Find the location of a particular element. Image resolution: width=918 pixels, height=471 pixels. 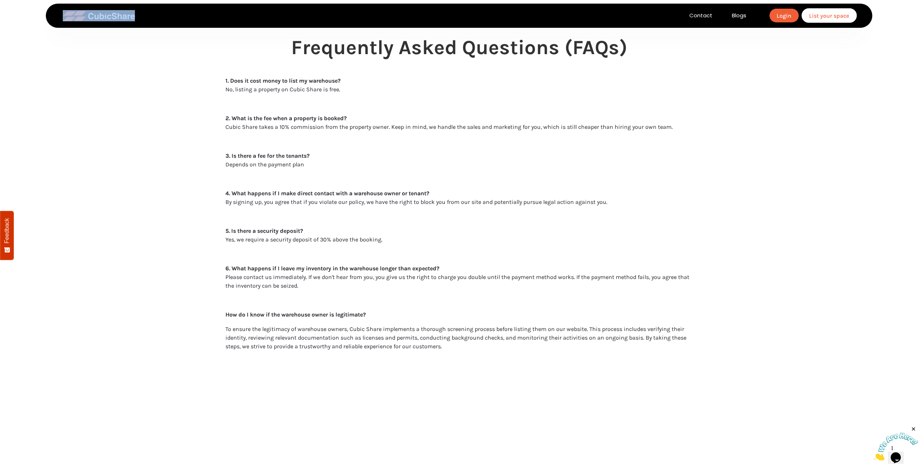

strong: 2. What is the fee when a property is booked? is located at coordinates (286, 118).